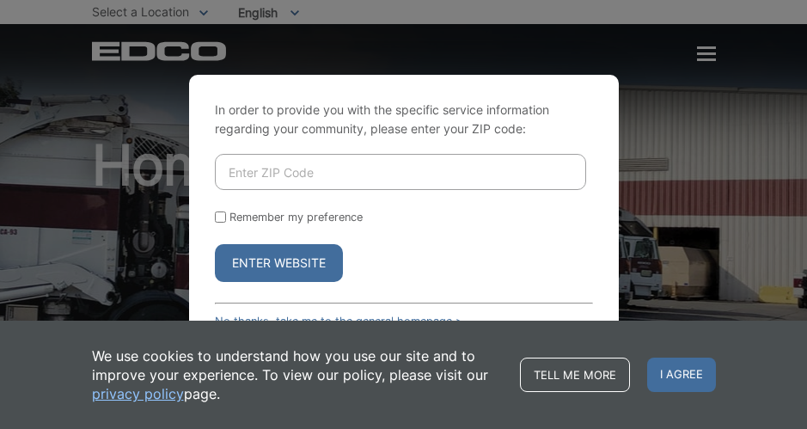  I want to click on input: Enter ZIP Code, so click(401, 172).